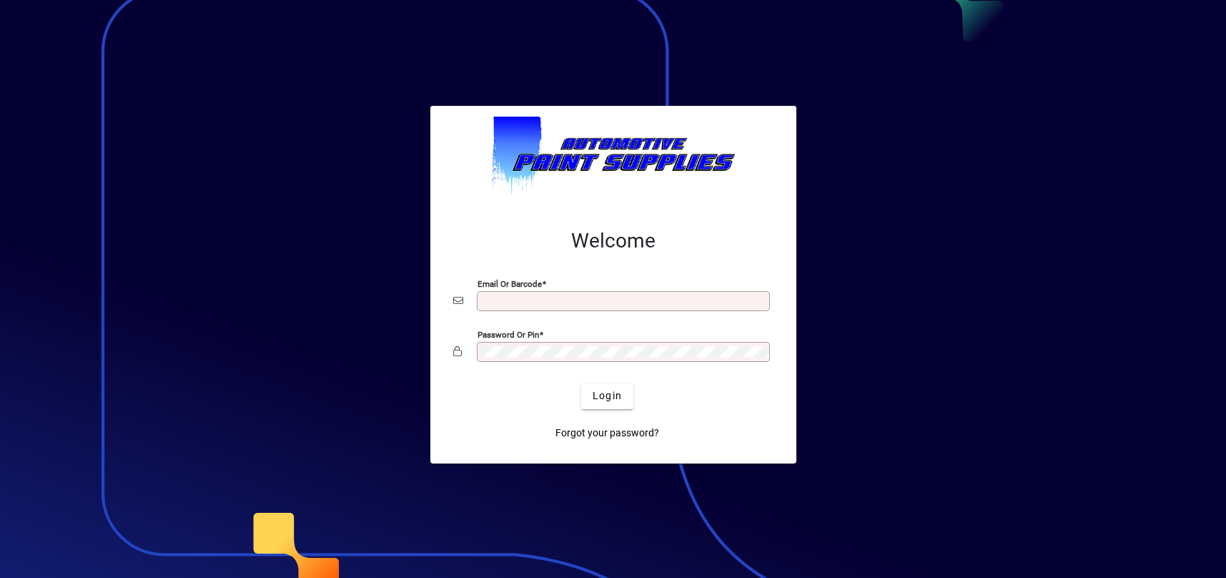  Describe the element at coordinates (607, 433) in the screenshot. I see `a: Forgot your password?` at that location.